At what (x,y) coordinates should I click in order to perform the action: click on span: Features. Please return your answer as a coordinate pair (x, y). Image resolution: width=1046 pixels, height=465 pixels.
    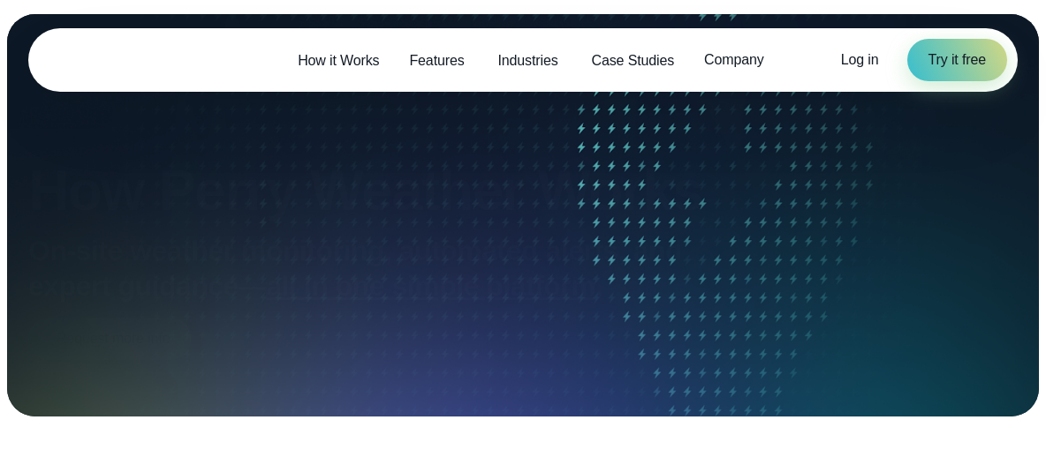
    Looking at the image, I should click on (436, 61).